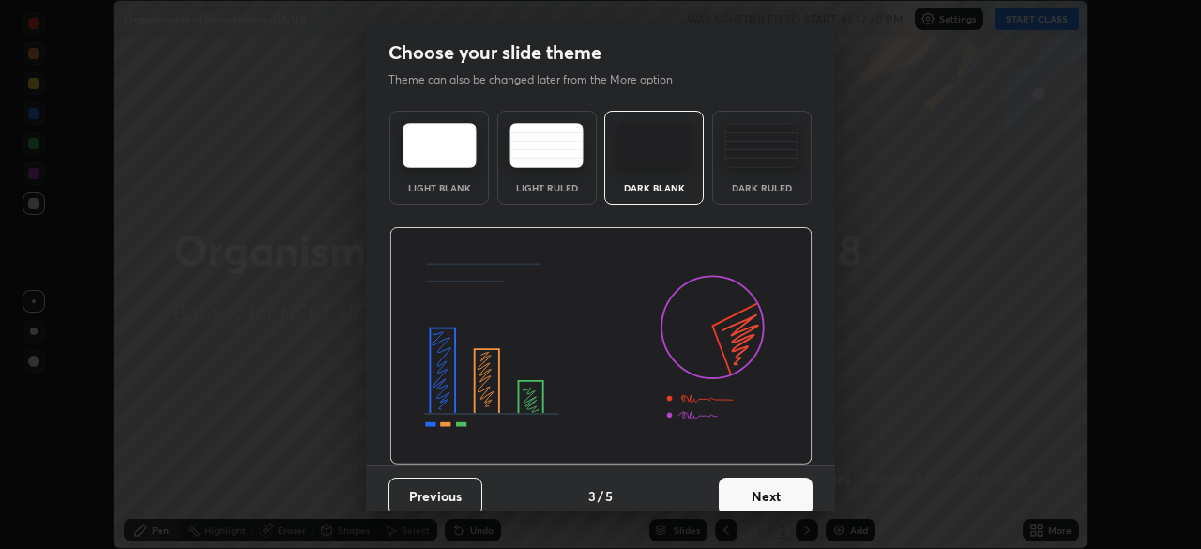 Image resolution: width=1201 pixels, height=549 pixels. I want to click on img: darkTheme.f0cc69e5.svg, so click(654, 145).